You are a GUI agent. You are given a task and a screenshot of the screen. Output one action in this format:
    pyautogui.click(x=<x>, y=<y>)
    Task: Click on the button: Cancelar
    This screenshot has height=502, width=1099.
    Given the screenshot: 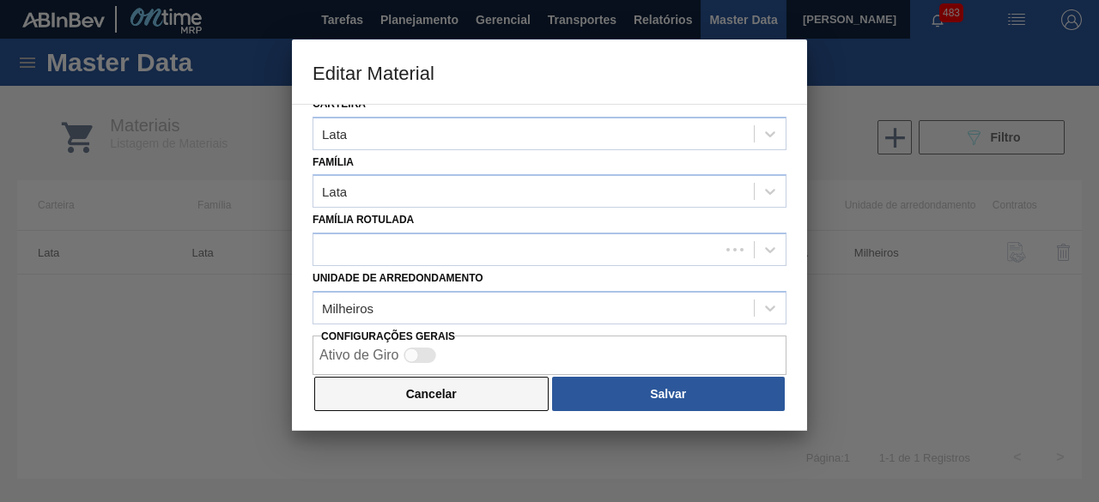 What is the action you would take?
    pyautogui.click(x=431, y=394)
    